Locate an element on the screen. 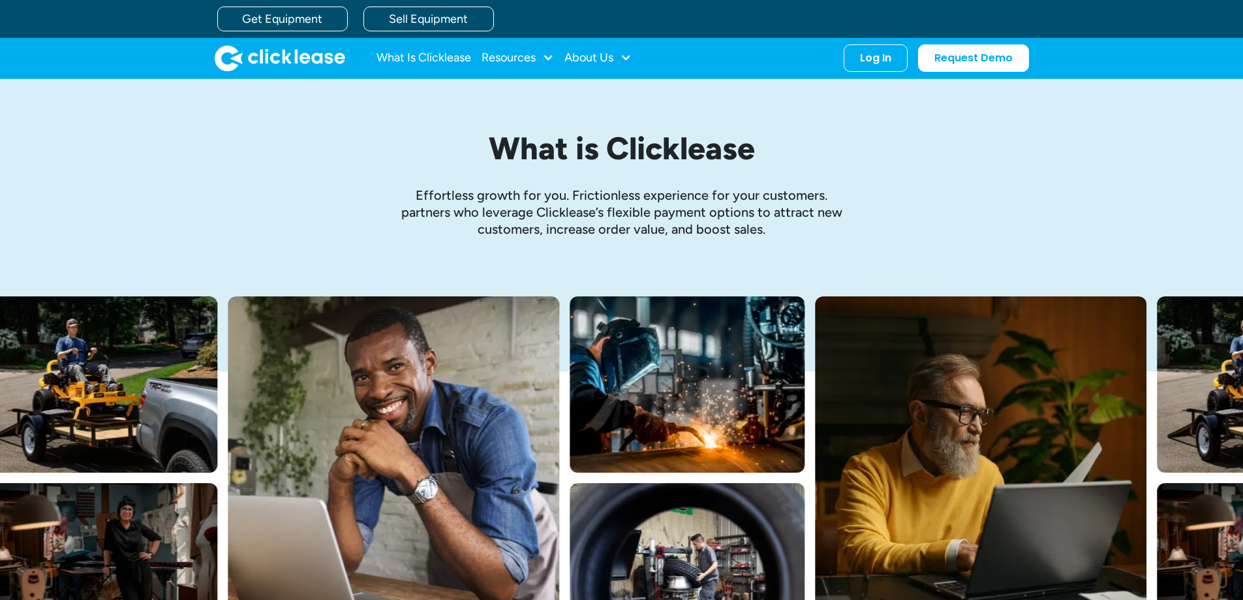  div: Resources is located at coordinates (518, 58).